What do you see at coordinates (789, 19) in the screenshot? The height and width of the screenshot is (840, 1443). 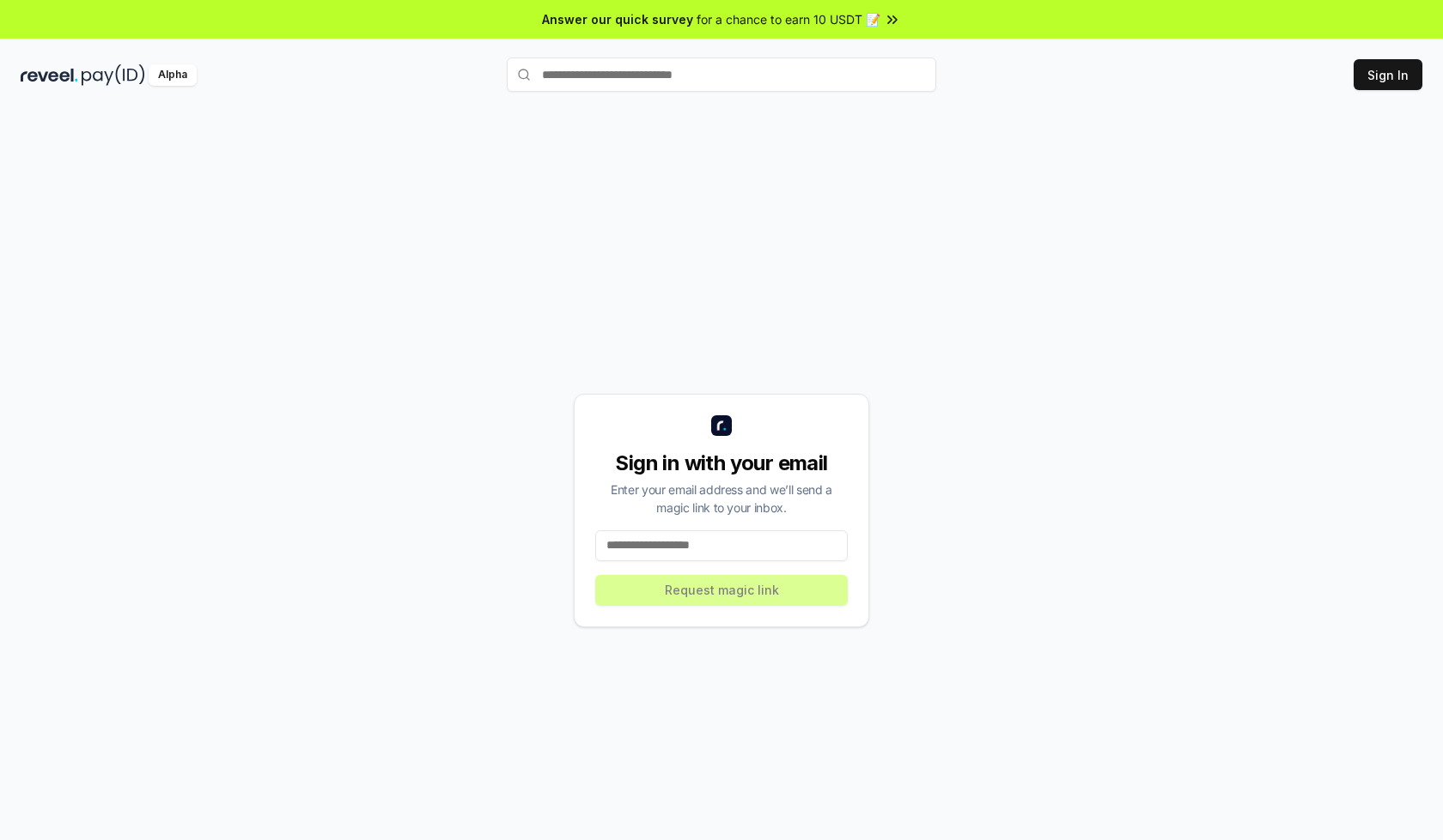 I see `span: for a chance to earn 10 USDT 📝` at bounding box center [789, 19].